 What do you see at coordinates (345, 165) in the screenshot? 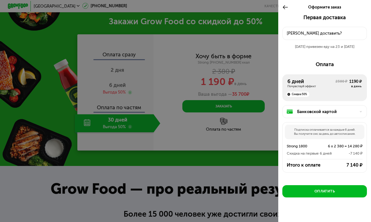
I see `div: 7 140 ₽` at bounding box center [345, 165].